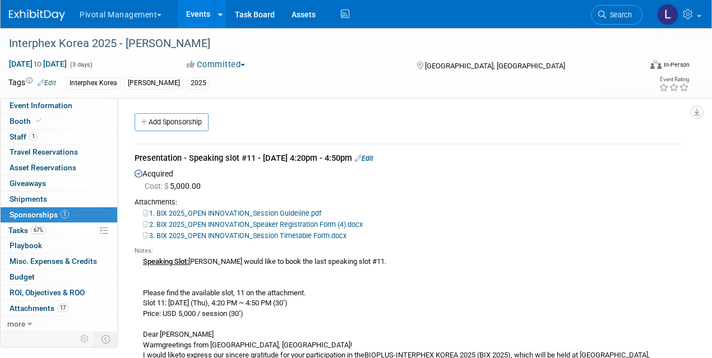 This screenshot has height=358, width=712. Describe the element at coordinates (63, 308) in the screenshot. I see `span: 17` at that location.